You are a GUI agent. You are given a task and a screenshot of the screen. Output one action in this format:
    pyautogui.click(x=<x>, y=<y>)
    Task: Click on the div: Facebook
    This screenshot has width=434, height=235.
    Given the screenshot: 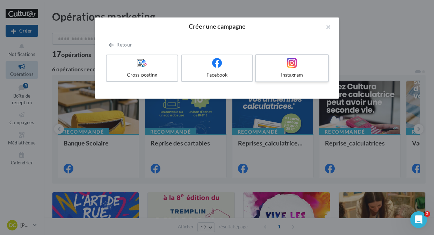 What is the action you would take?
    pyautogui.click(x=217, y=75)
    